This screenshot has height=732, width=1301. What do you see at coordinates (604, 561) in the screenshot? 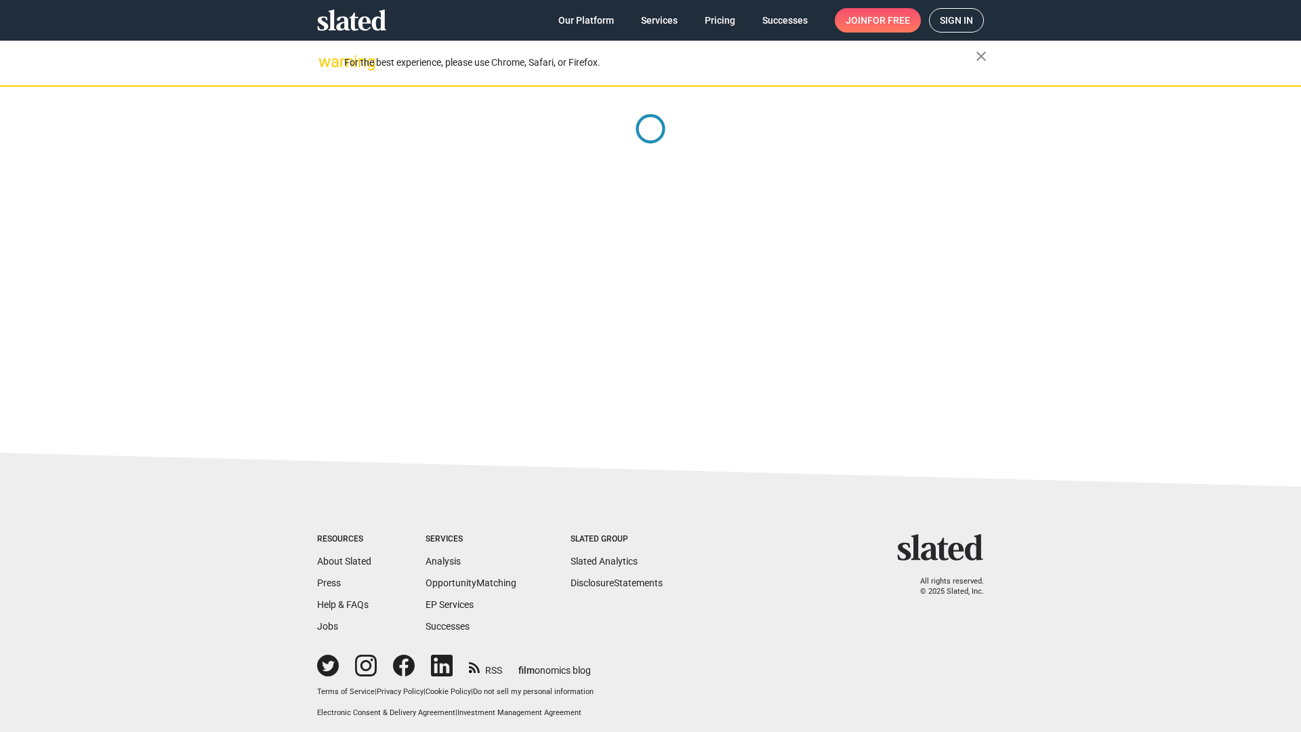
I see `a: Slated Analytics` at bounding box center [604, 561].